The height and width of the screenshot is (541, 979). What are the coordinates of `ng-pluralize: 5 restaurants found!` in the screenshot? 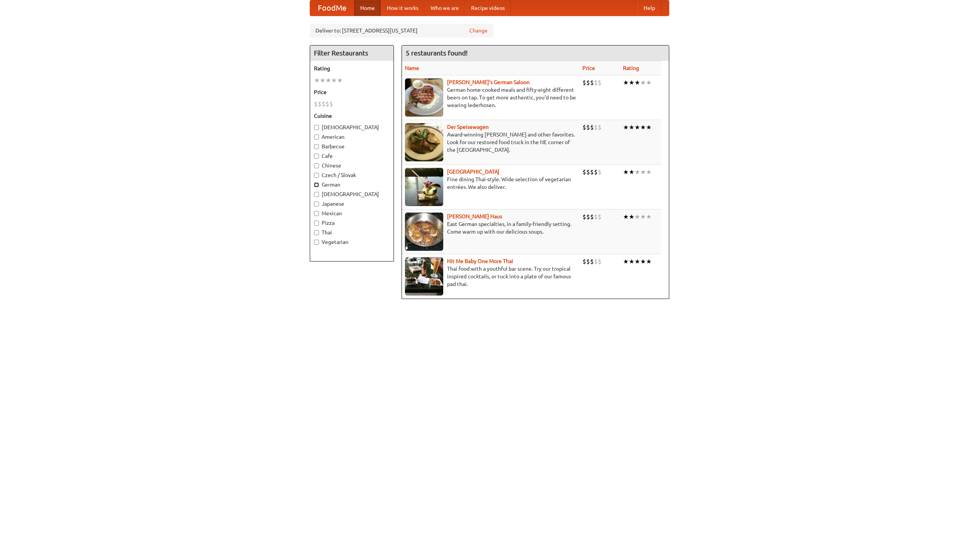 It's located at (437, 53).